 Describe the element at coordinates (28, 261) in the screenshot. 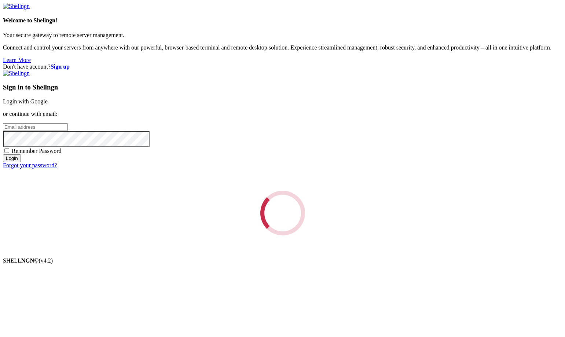

I see `span: SHELL ©` at that location.